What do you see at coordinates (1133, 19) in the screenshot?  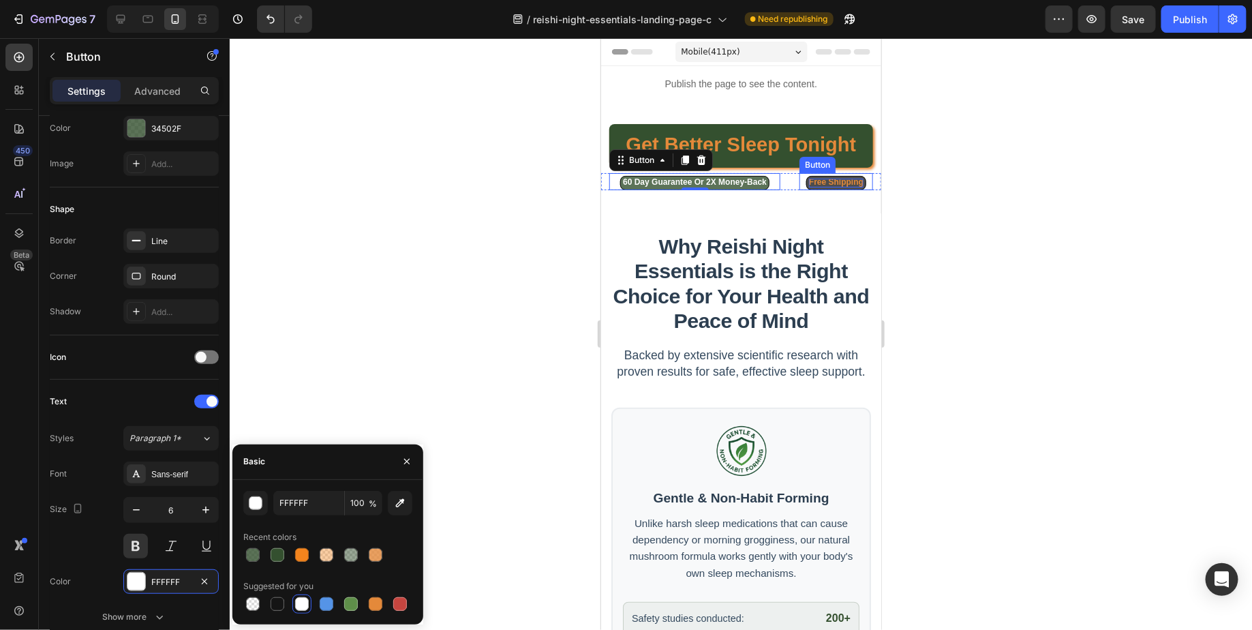 I see `span: Save` at bounding box center [1133, 19].